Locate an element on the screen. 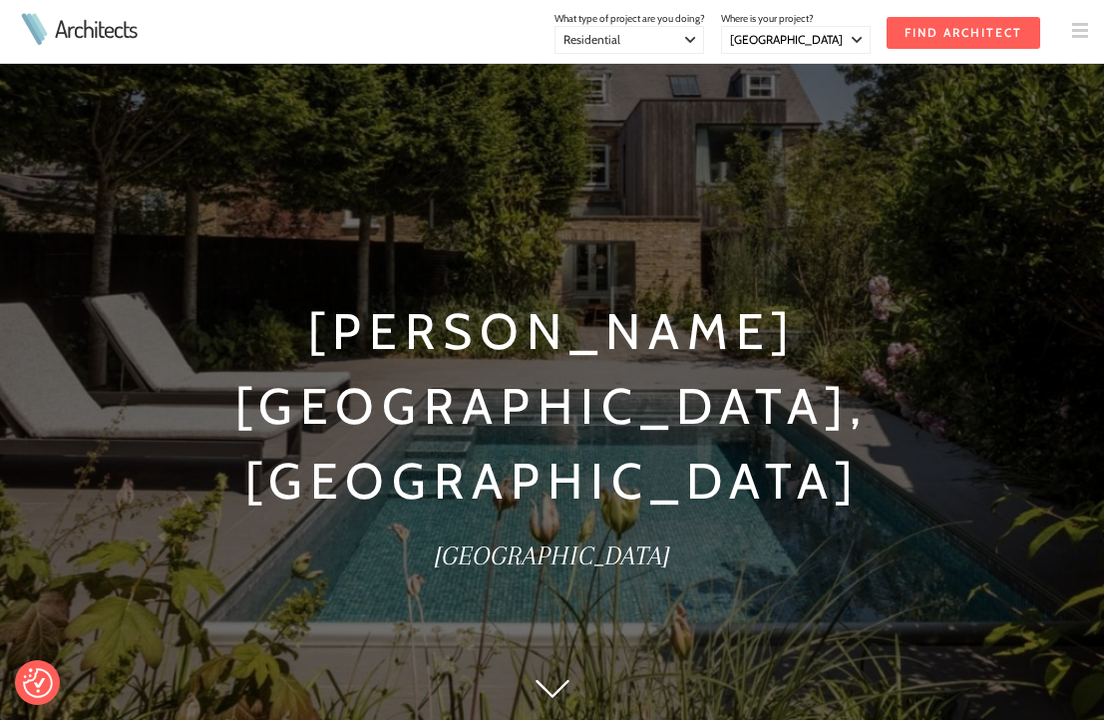 The image size is (1104, 720). button: Consent Preferences is located at coordinates (38, 683).